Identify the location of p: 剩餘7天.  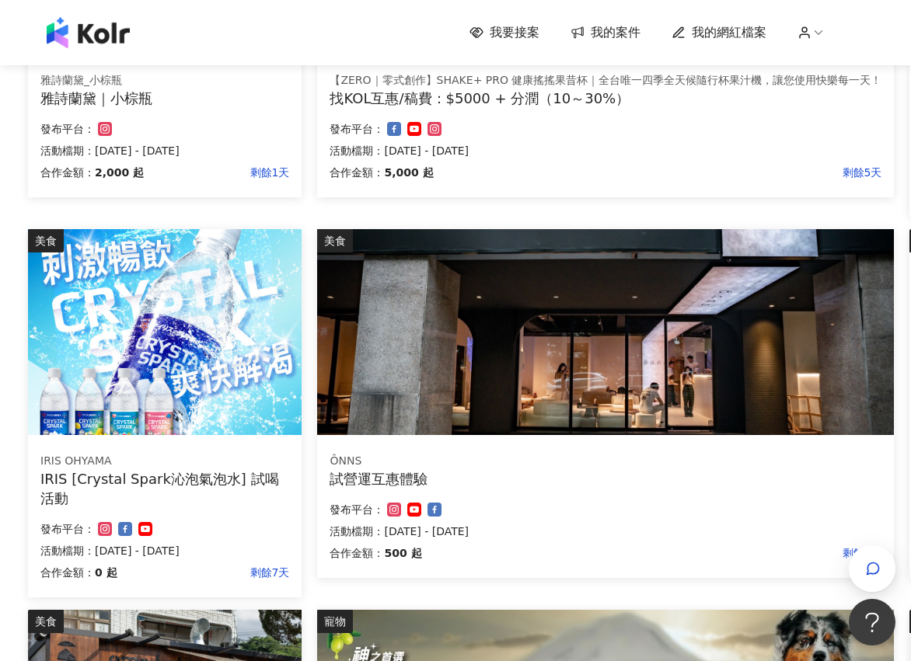
(204, 573).